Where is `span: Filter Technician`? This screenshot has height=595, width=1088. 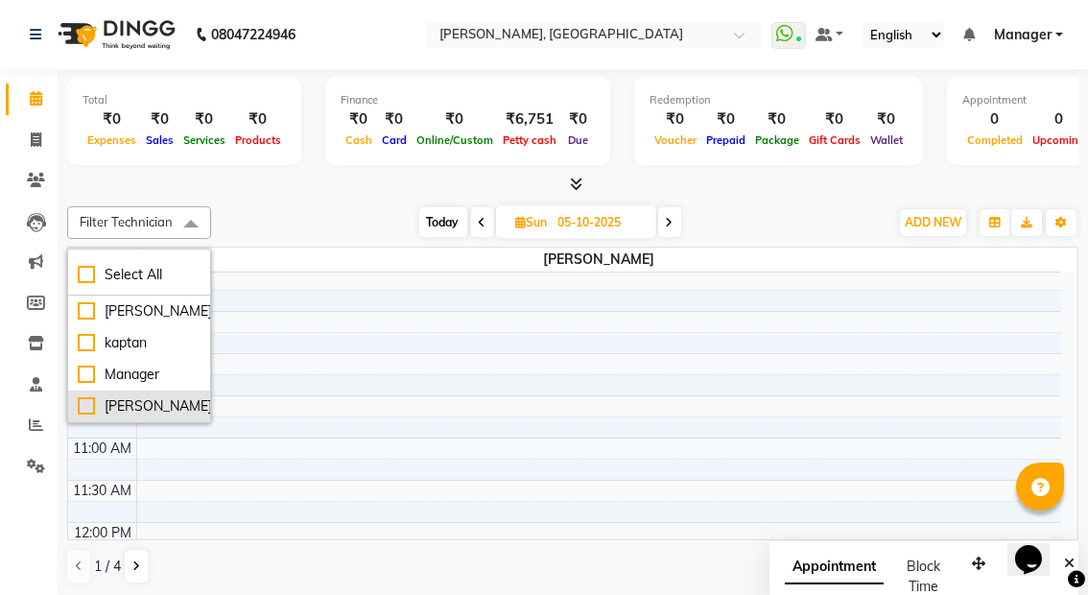
span: Filter Technician is located at coordinates (126, 222).